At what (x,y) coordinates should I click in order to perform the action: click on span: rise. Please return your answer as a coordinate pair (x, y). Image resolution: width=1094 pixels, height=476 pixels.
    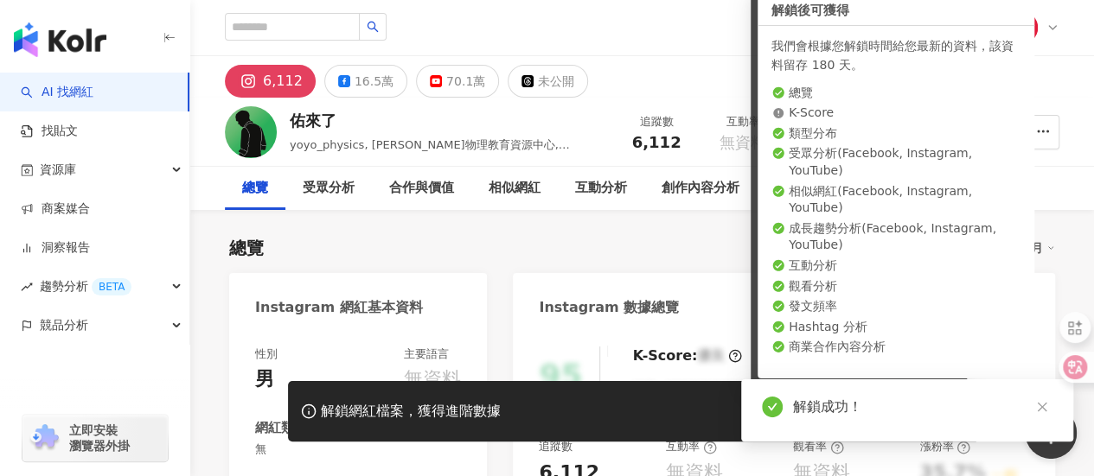
    Looking at the image, I should click on (27, 287).